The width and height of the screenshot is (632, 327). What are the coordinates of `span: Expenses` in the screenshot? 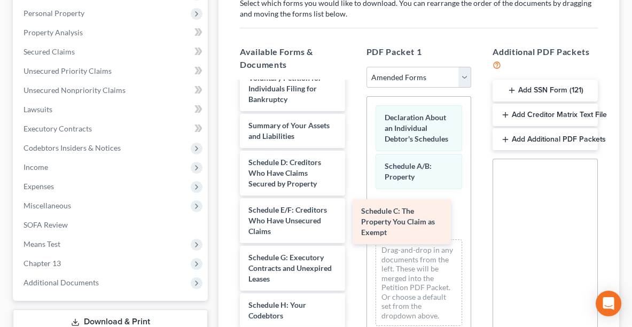 It's located at (38, 186).